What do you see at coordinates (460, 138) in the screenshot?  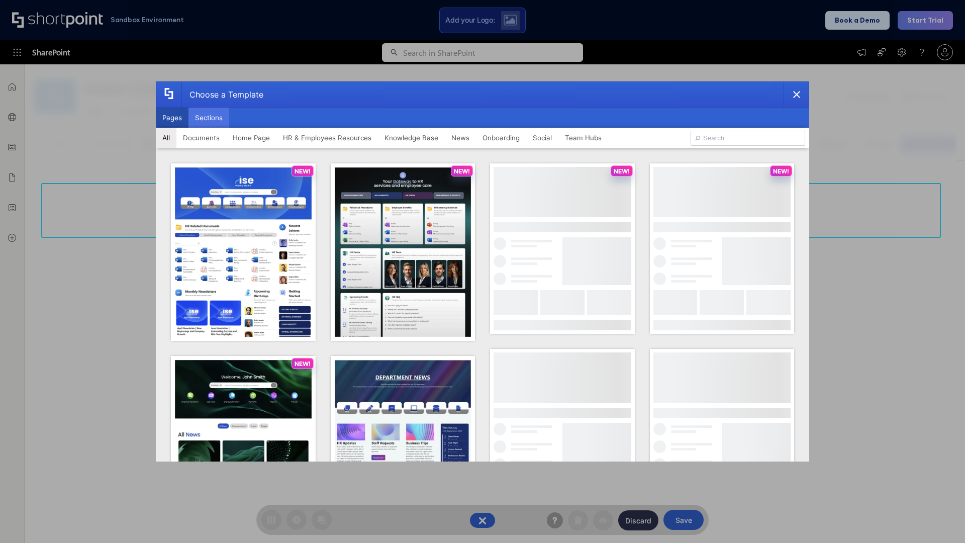 I see `button: News` at bounding box center [460, 138].